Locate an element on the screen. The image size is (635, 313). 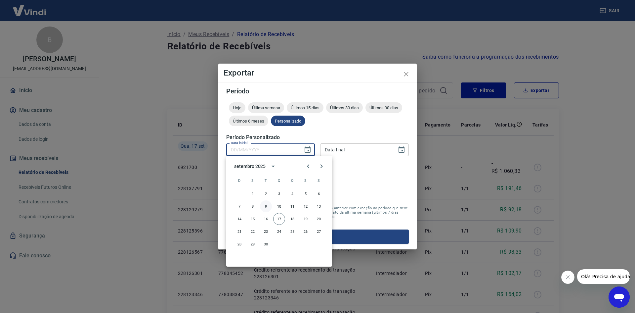
button: 29 is located at coordinates (253, 244).